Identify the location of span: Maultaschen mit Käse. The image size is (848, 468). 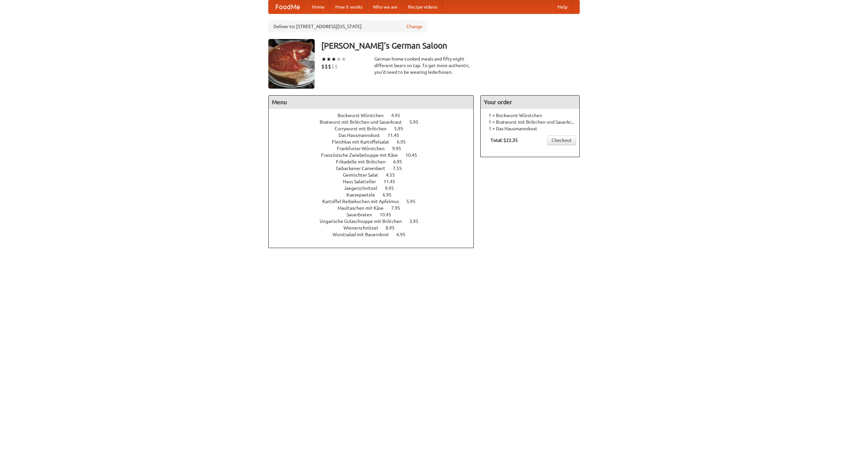
(364, 208).